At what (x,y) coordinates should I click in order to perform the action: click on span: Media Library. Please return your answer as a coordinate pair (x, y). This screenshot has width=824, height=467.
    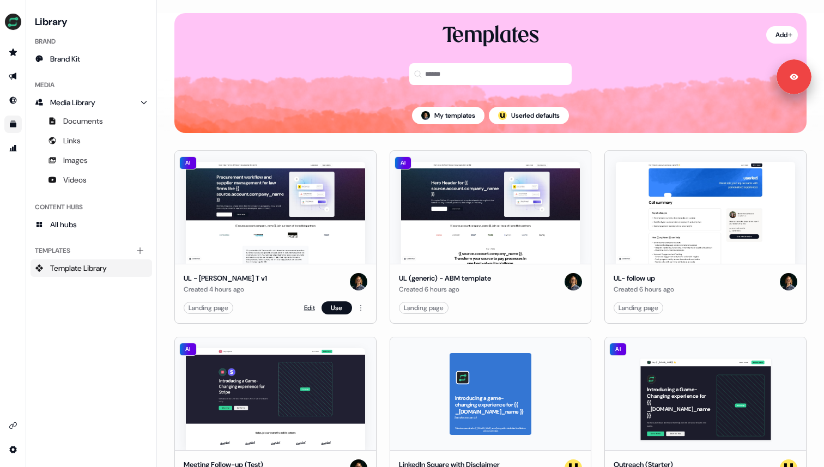
    Looking at the image, I should click on (73, 103).